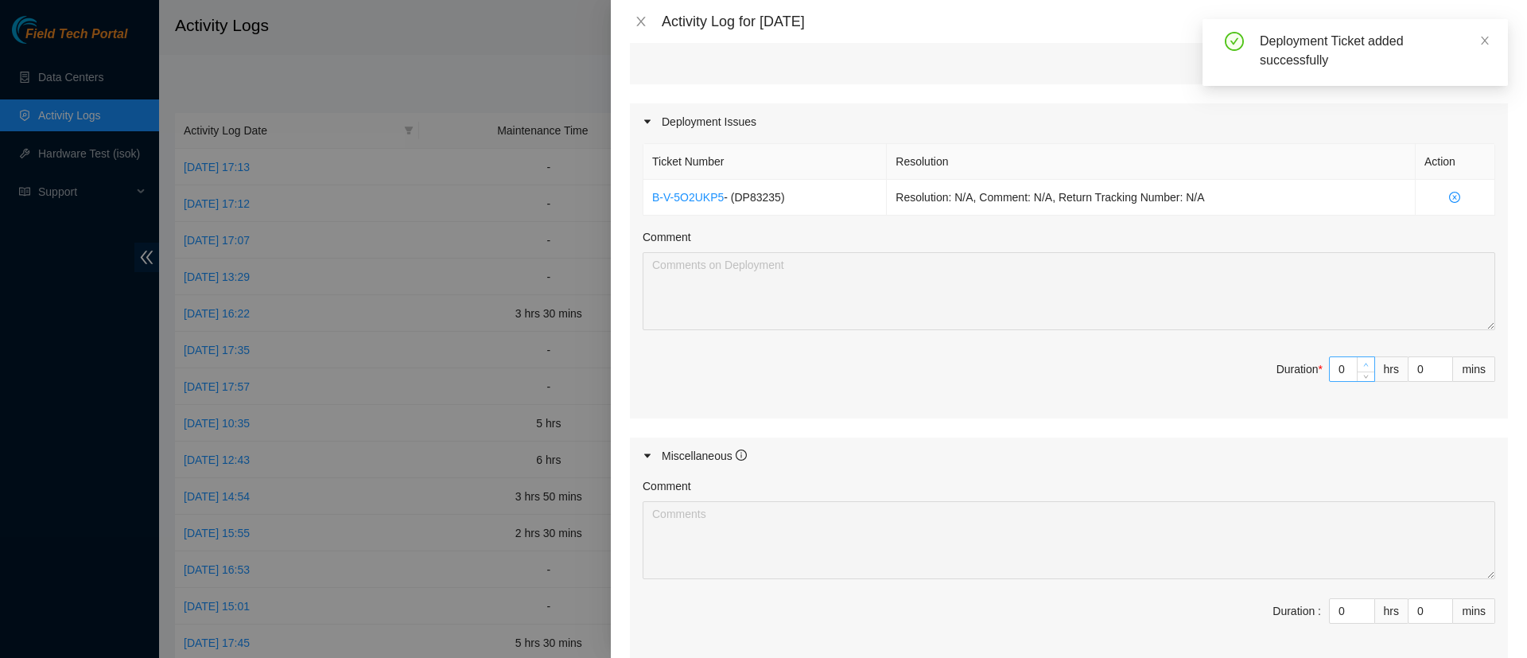 The image size is (1527, 658). What do you see at coordinates (1234, 41) in the screenshot?
I see `span: check-circle` at bounding box center [1234, 41].